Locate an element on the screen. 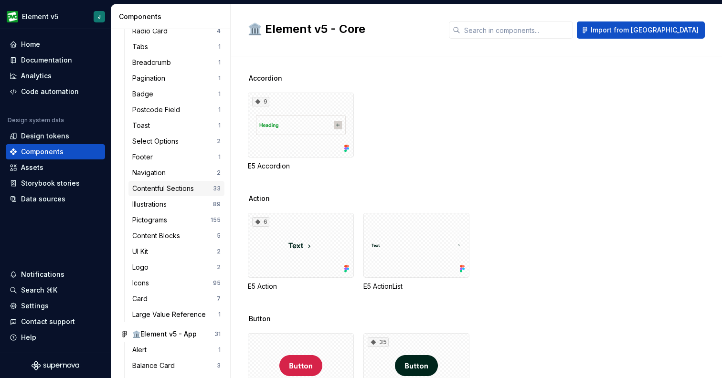  a: Postcode Field1 is located at coordinates (176, 110).